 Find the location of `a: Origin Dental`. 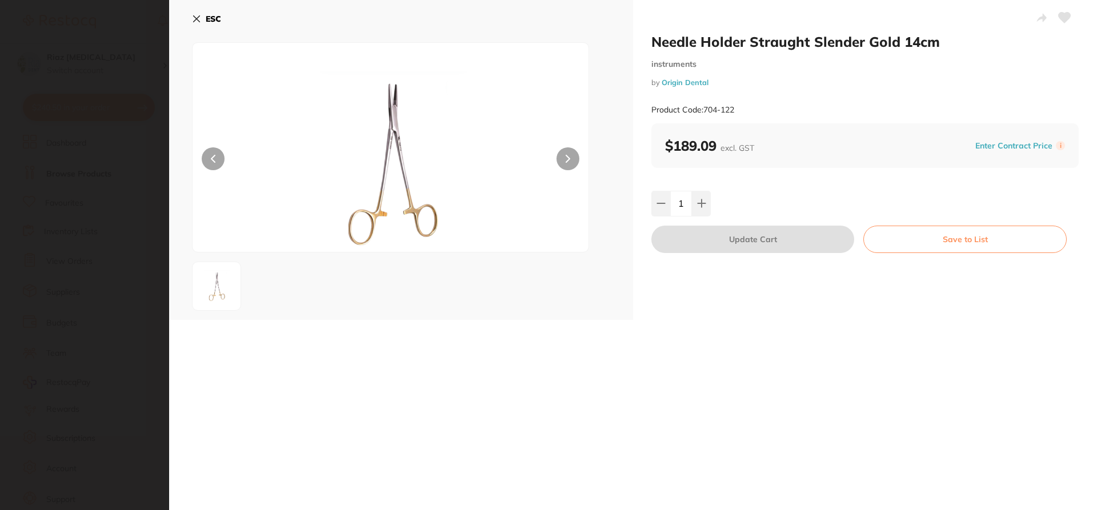

a: Origin Dental is located at coordinates (685, 82).